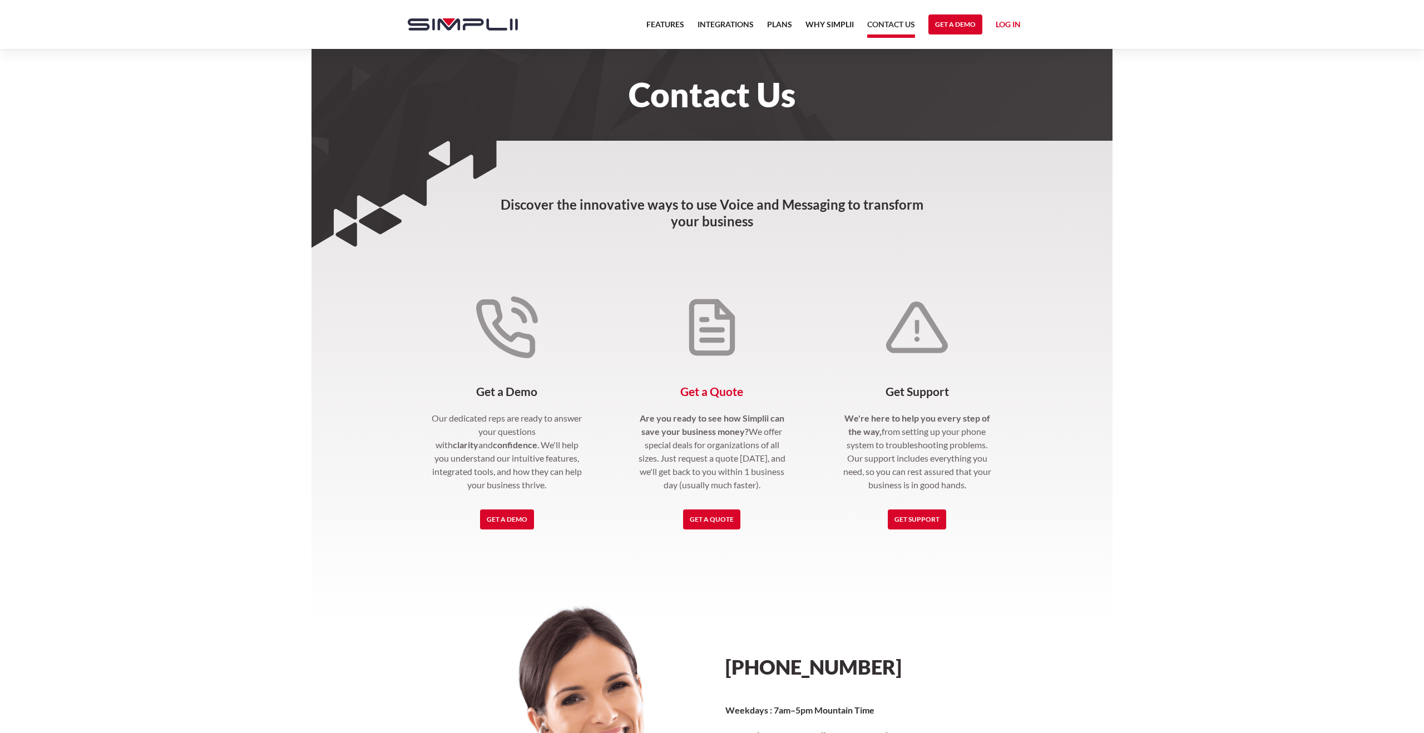 The height and width of the screenshot is (733, 1424). I want to click on h4: Get Support, so click(916, 391).